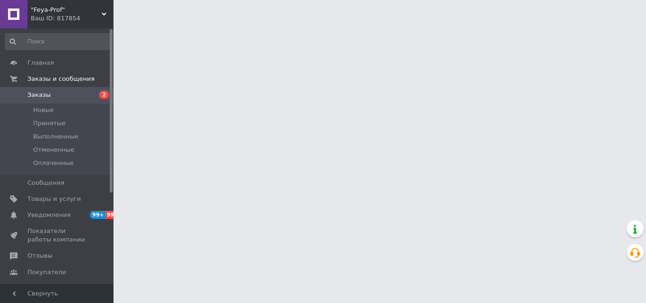 This screenshot has width=646, height=303. Describe the element at coordinates (54, 199) in the screenshot. I see `span: Товары и услуги` at that location.